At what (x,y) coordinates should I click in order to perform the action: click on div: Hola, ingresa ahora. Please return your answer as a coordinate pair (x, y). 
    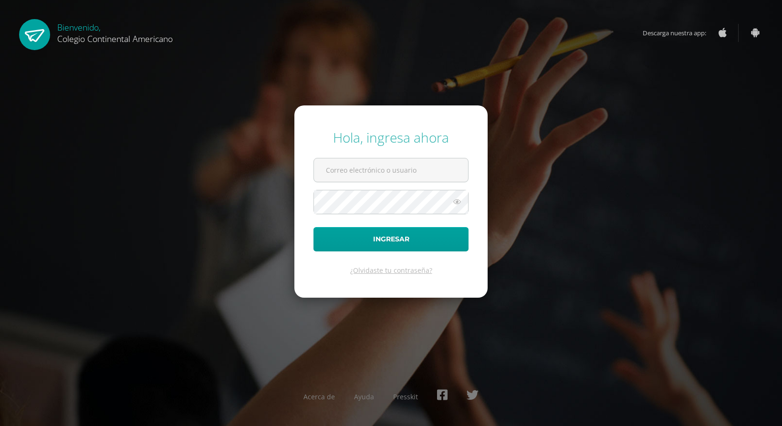
    Looking at the image, I should click on (391, 137).